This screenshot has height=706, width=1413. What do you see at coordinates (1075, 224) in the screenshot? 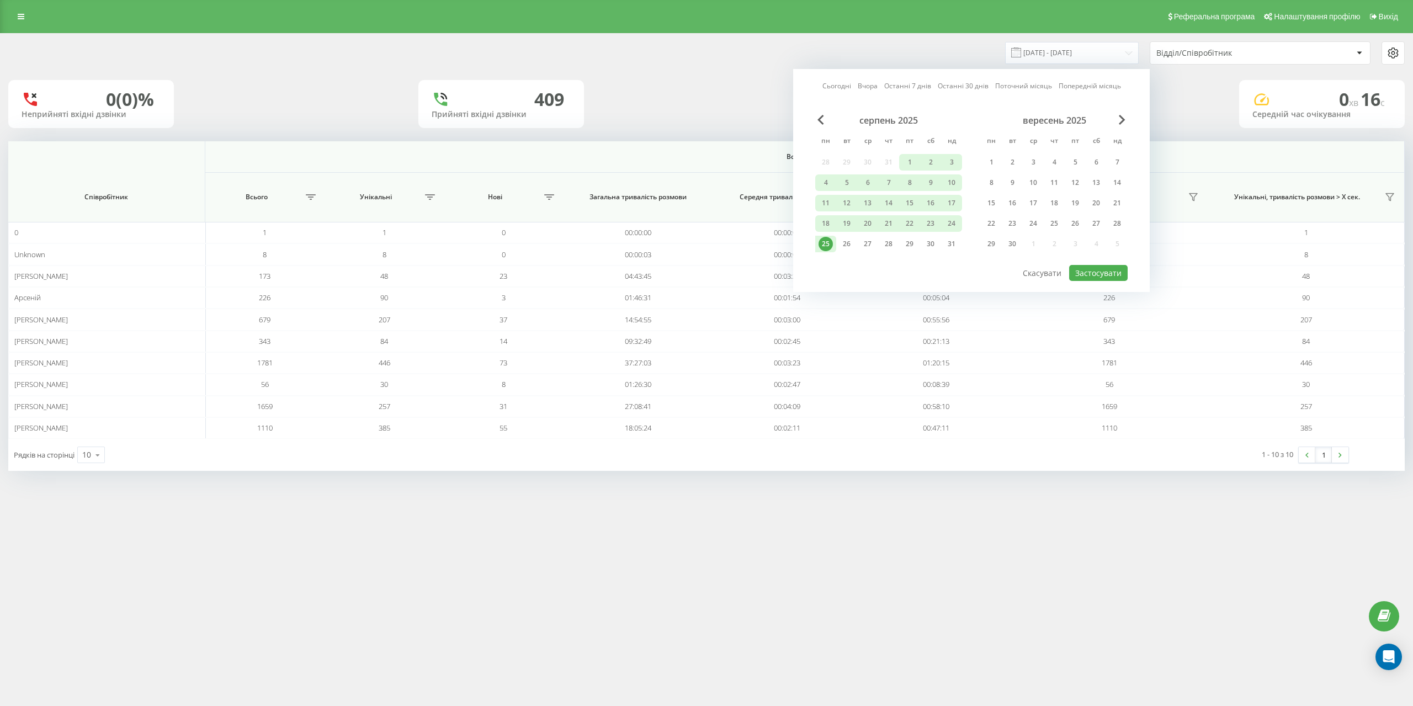
I see `div: пт 26 вер 2025 р.` at bounding box center [1075, 224].